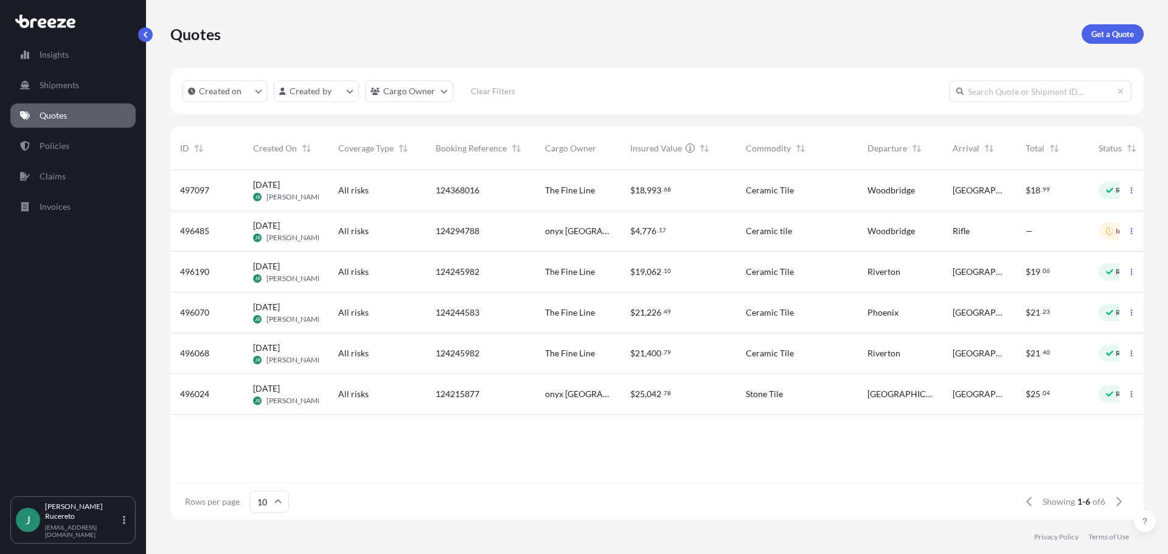 The height and width of the screenshot is (554, 1168). Describe the element at coordinates (654, 313) in the screenshot. I see `span: 226` at that location.